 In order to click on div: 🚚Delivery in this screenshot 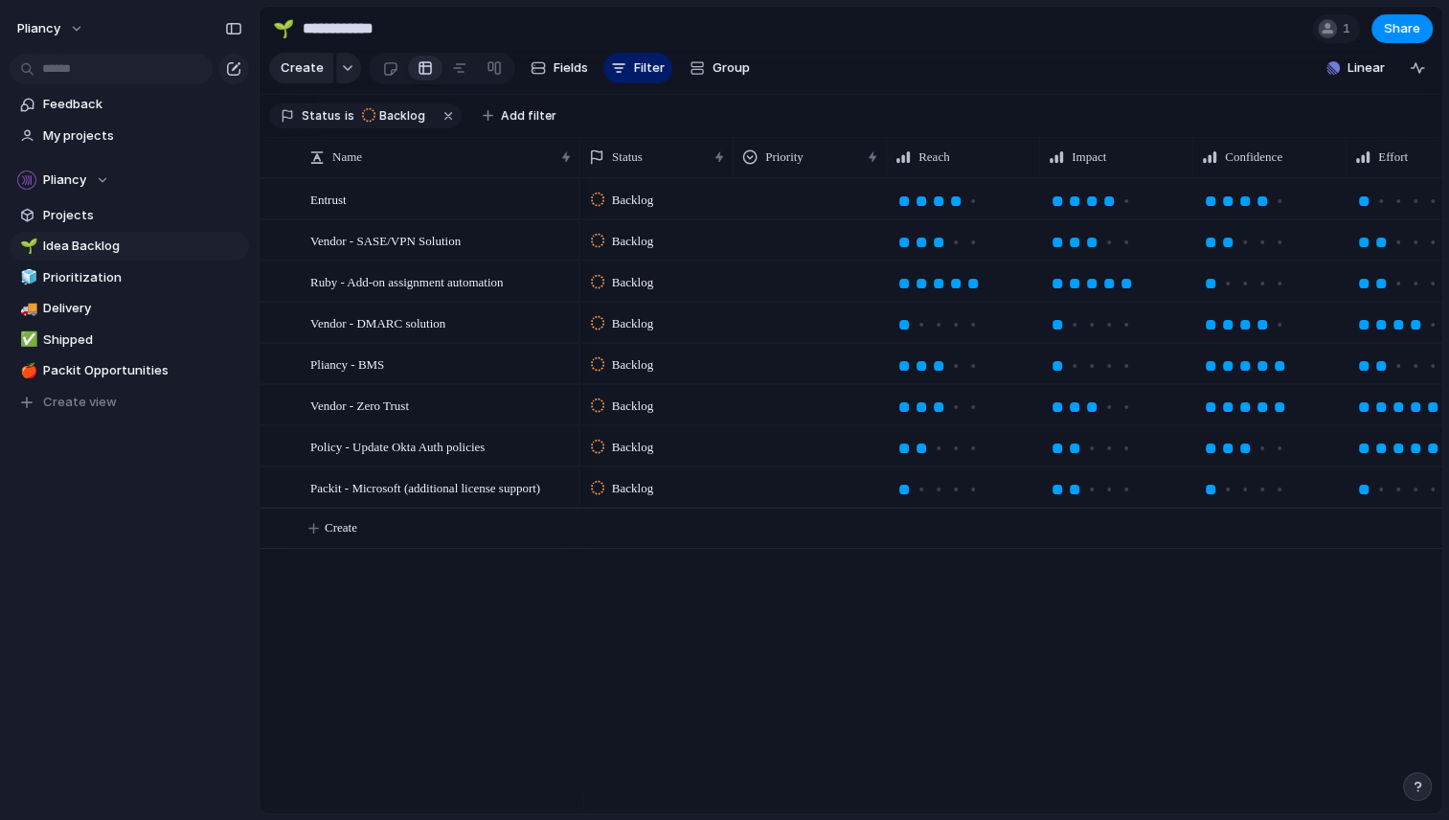, I will do `click(129, 308)`.